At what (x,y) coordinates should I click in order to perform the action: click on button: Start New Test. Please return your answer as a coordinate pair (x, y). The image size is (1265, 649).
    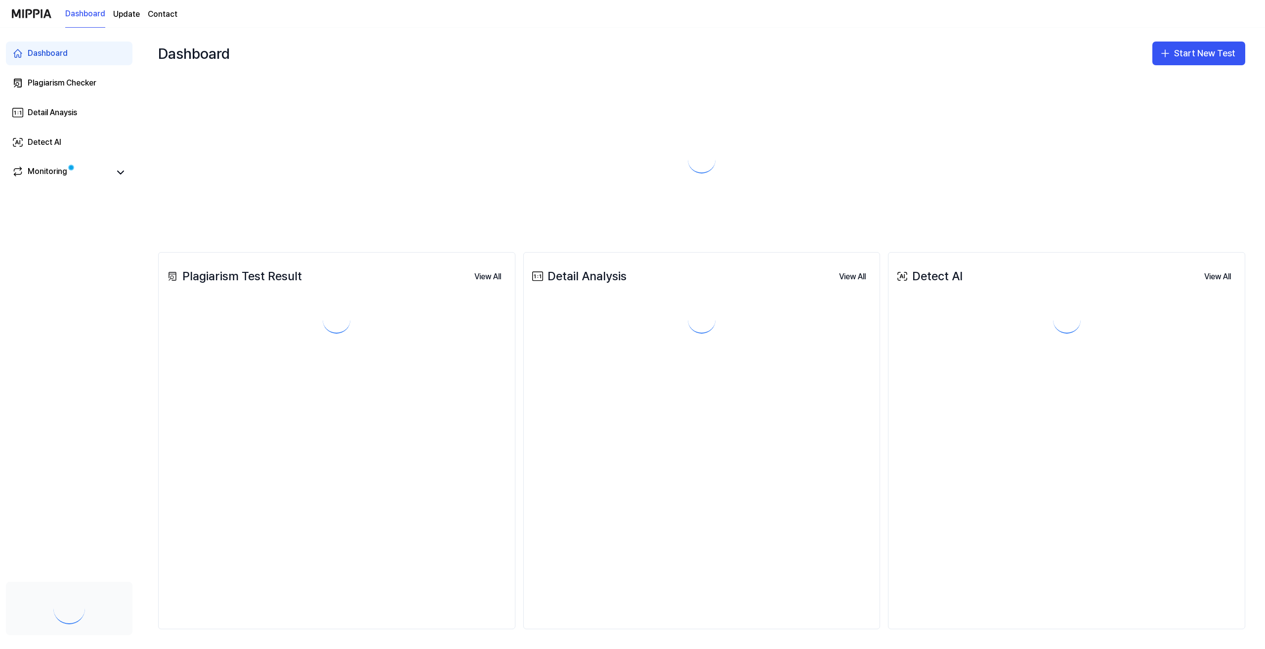
    Looking at the image, I should click on (1198, 53).